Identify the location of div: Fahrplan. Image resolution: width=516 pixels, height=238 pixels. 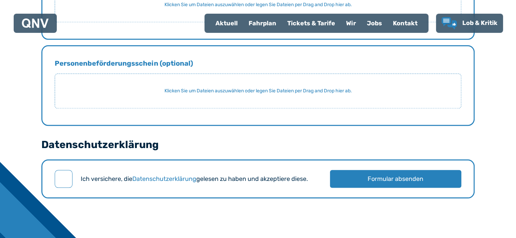
(262, 23).